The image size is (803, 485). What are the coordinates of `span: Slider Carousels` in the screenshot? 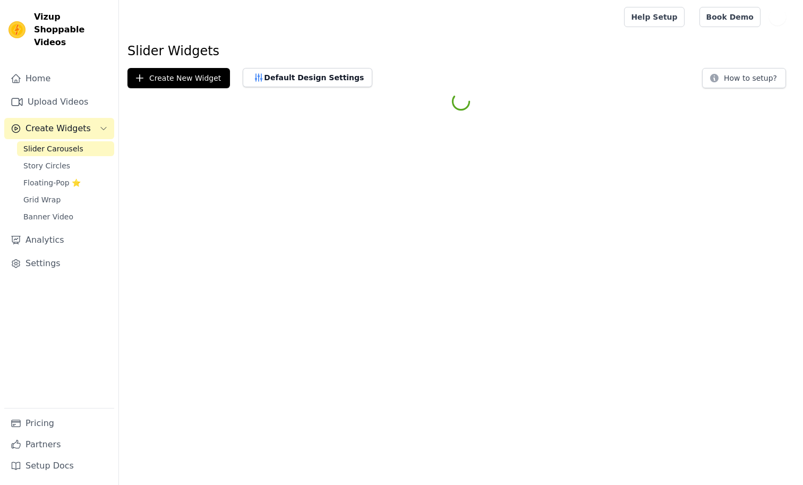 It's located at (53, 149).